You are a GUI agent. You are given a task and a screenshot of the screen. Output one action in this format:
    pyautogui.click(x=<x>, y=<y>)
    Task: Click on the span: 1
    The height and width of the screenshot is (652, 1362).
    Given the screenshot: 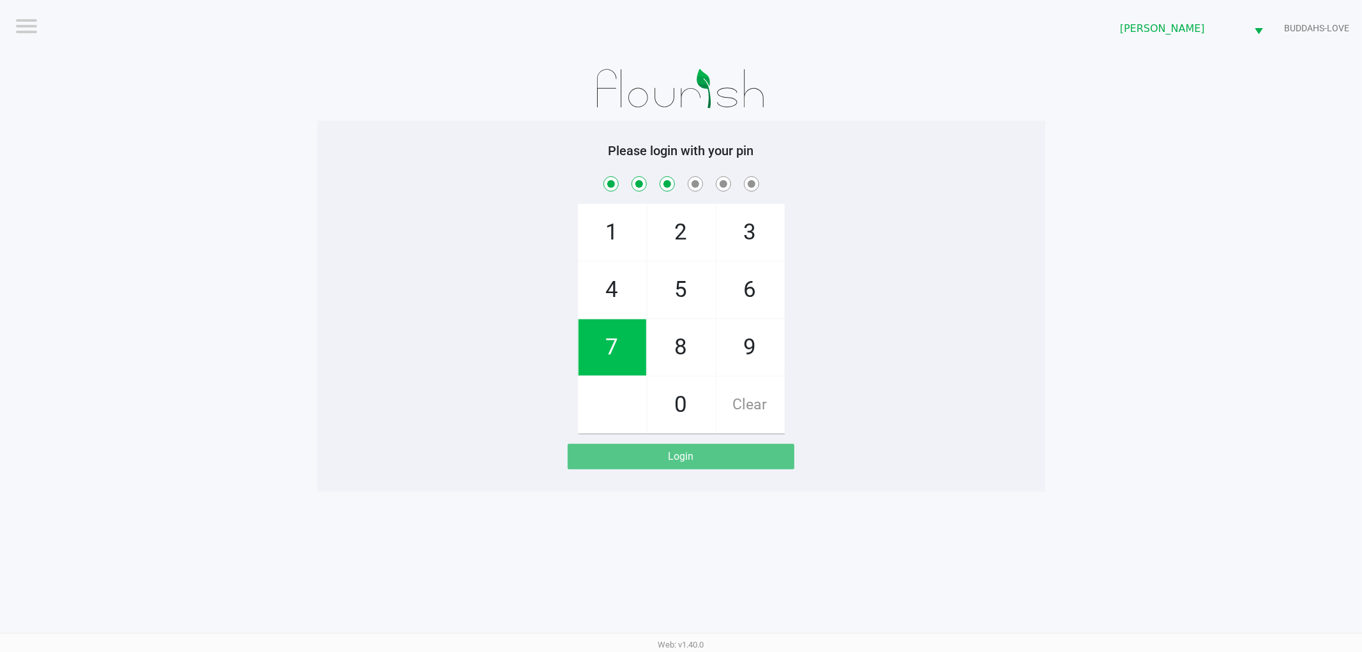 What is the action you would take?
    pyautogui.click(x=612, y=232)
    